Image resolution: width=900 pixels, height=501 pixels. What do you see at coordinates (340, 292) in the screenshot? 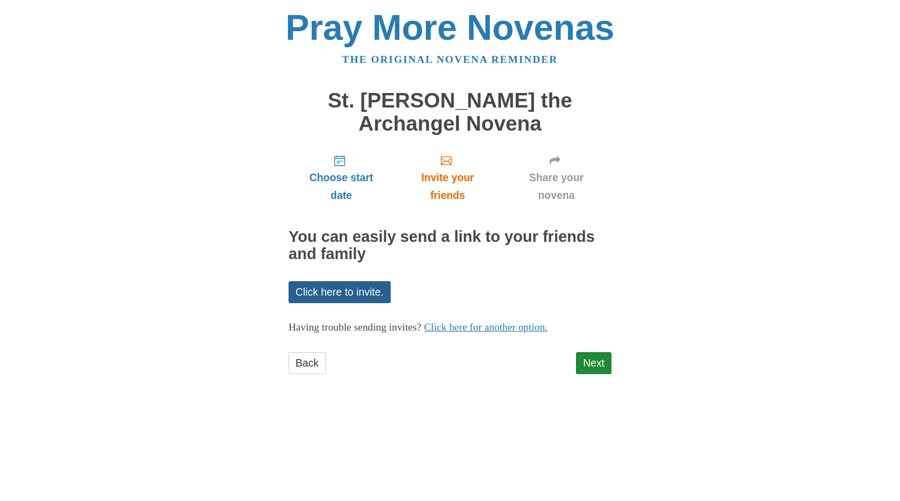
I see `a: Click here to invite.` at bounding box center [340, 292].